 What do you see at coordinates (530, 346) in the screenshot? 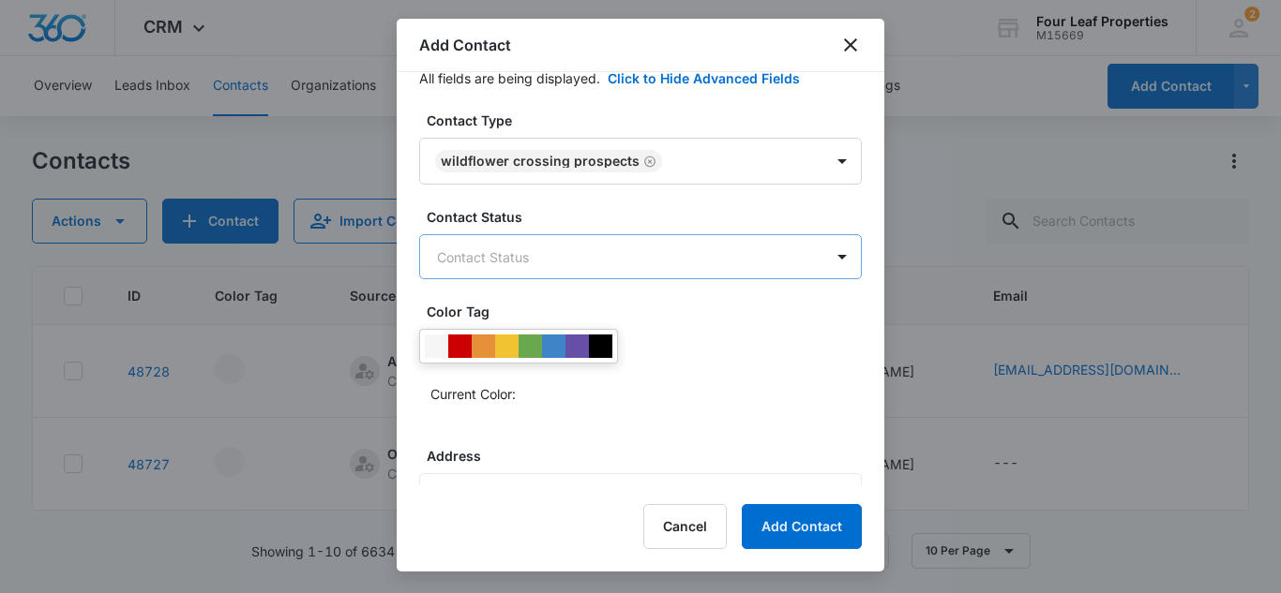
I see `div: #6aa84f` at bounding box center [530, 346].